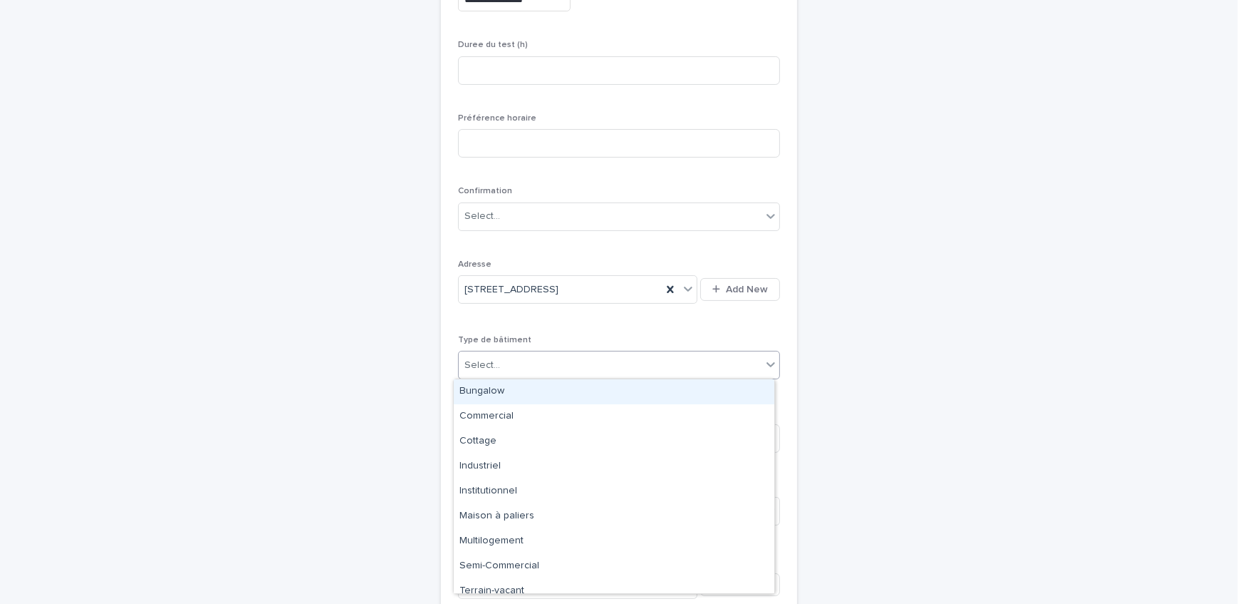  What do you see at coordinates (614, 391) in the screenshot?
I see `div: Bungalow` at bounding box center [614, 391].